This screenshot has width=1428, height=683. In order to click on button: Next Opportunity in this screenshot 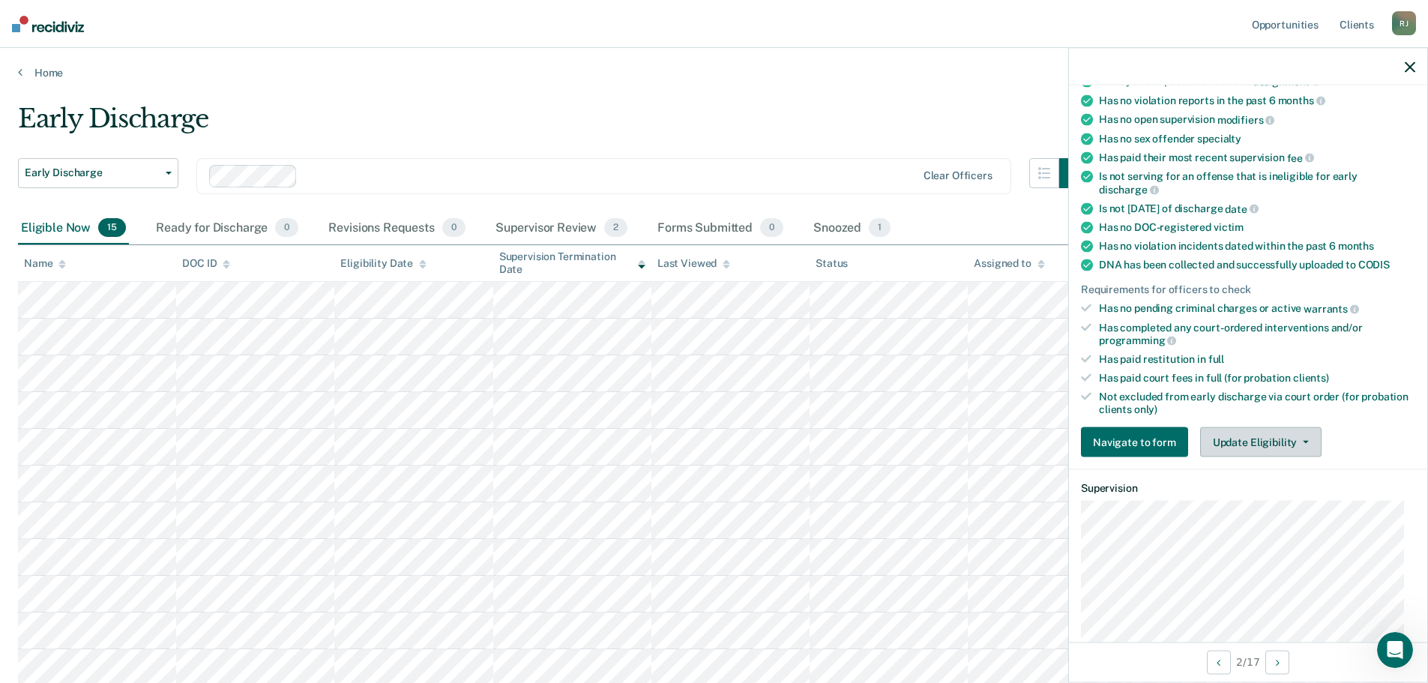, I will do `click(1277, 662)`.